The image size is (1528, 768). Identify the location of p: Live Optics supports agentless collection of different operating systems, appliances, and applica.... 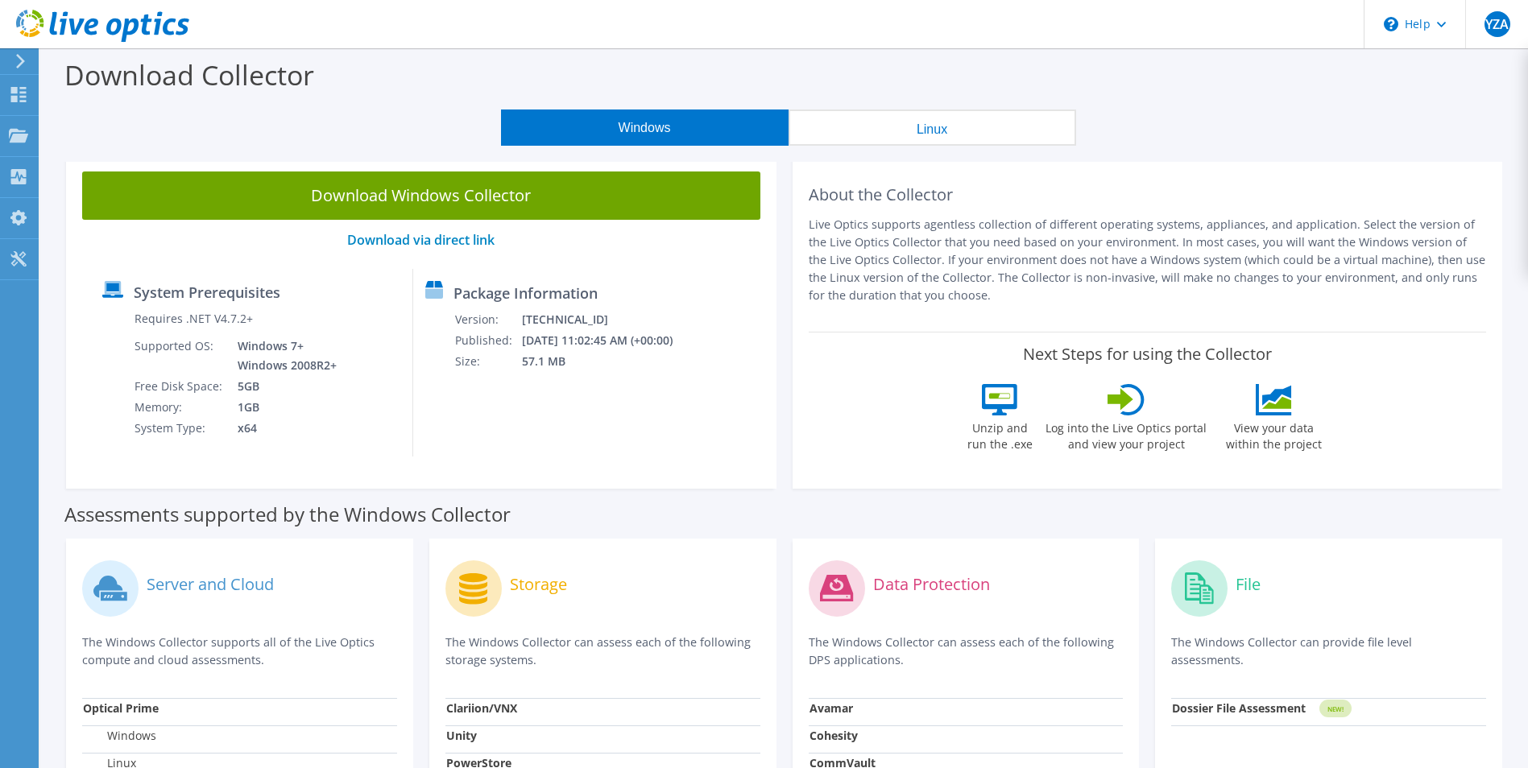
(1148, 260).